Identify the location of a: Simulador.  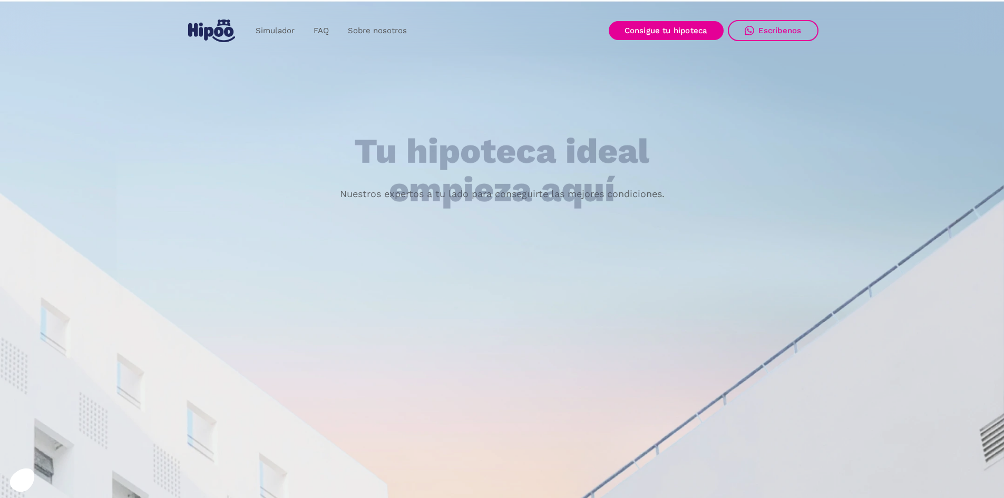
(275, 31).